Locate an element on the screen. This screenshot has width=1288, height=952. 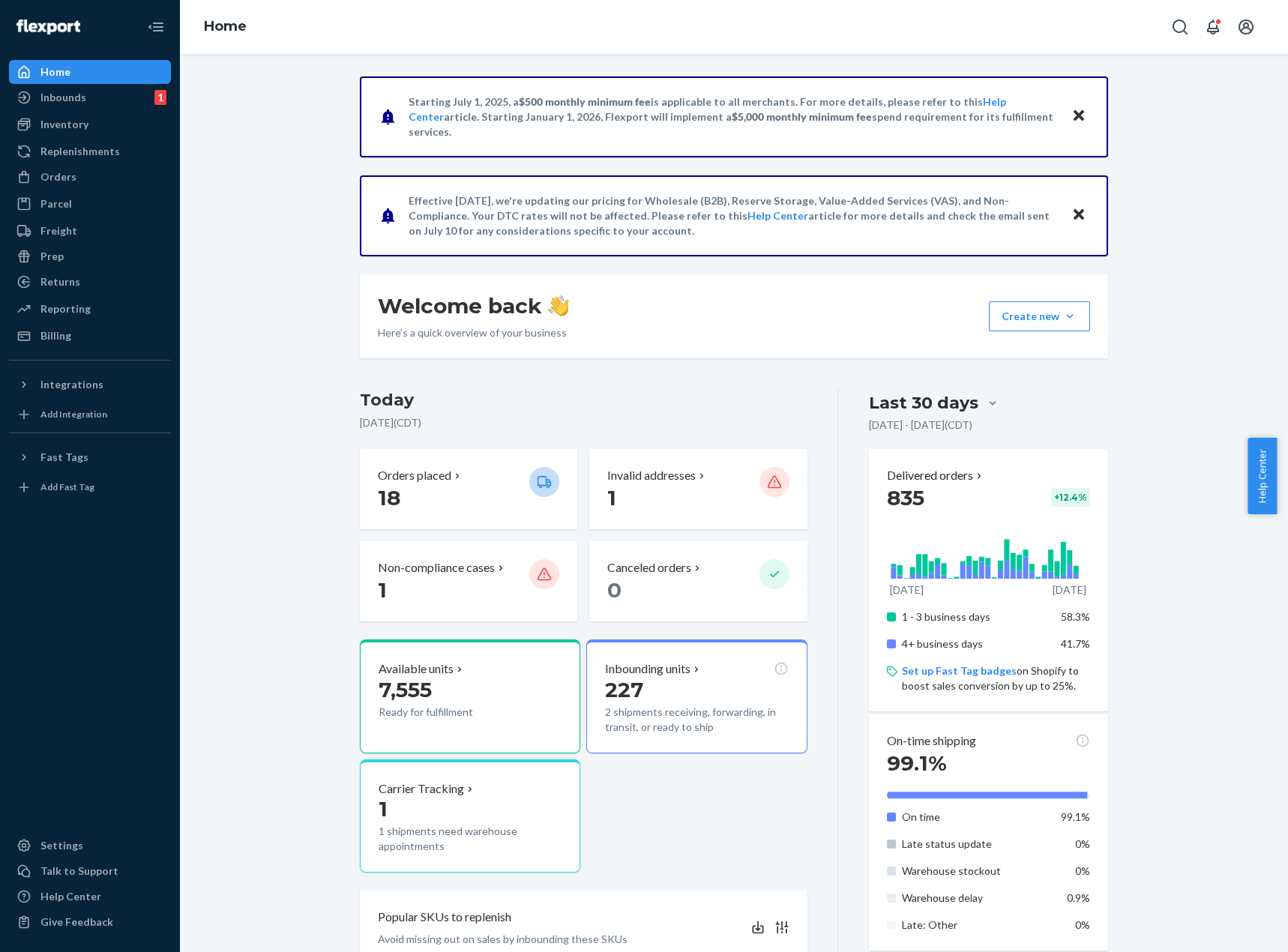
button: Canceled orders 0 is located at coordinates (698, 581).